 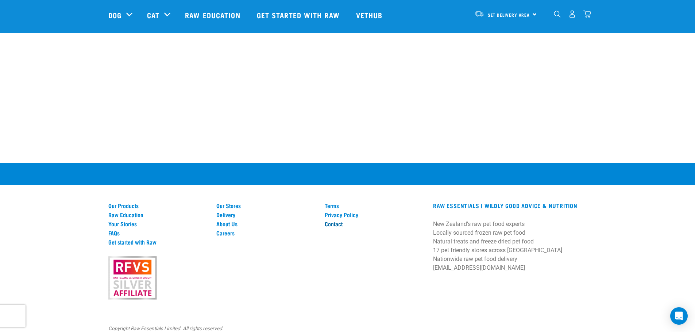 I want to click on a: Contact, so click(x=374, y=224).